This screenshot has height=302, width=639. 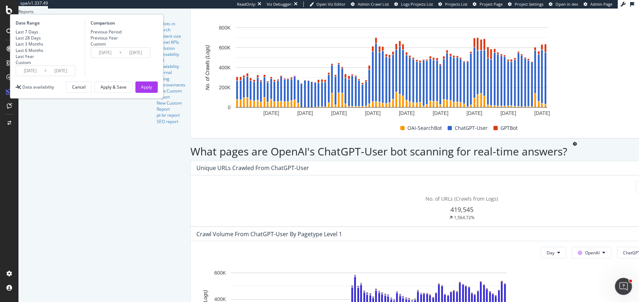 I want to click on a: Content size, so click(x=171, y=36).